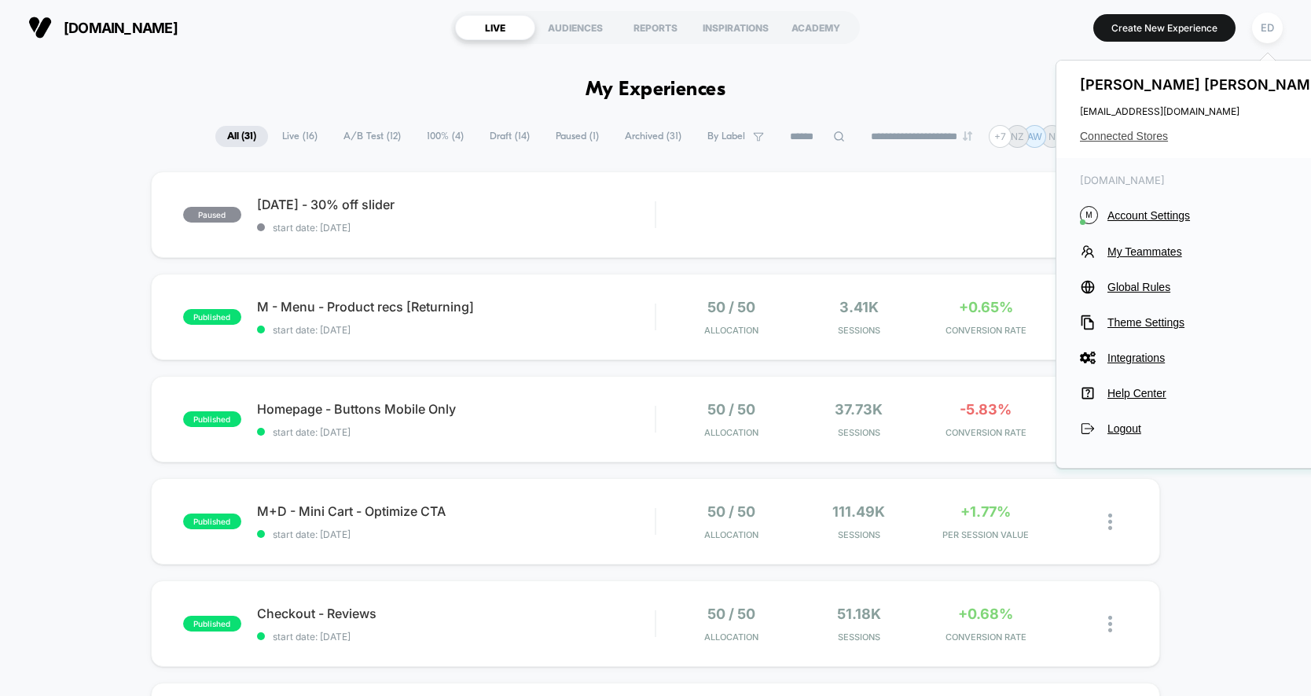 The image size is (1311, 696). Describe the element at coordinates (968, 136) in the screenshot. I see `img: end` at that location.